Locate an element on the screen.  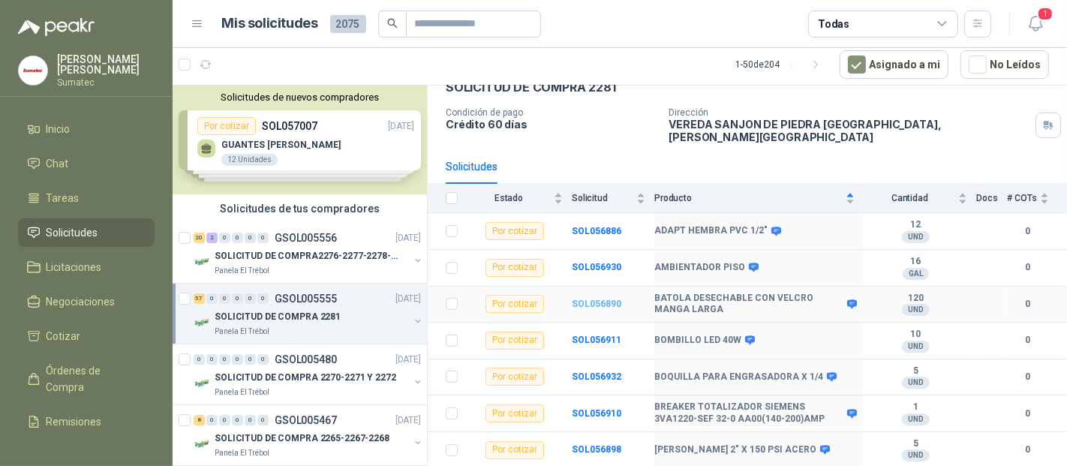
b: SOL056930 is located at coordinates (597, 267).